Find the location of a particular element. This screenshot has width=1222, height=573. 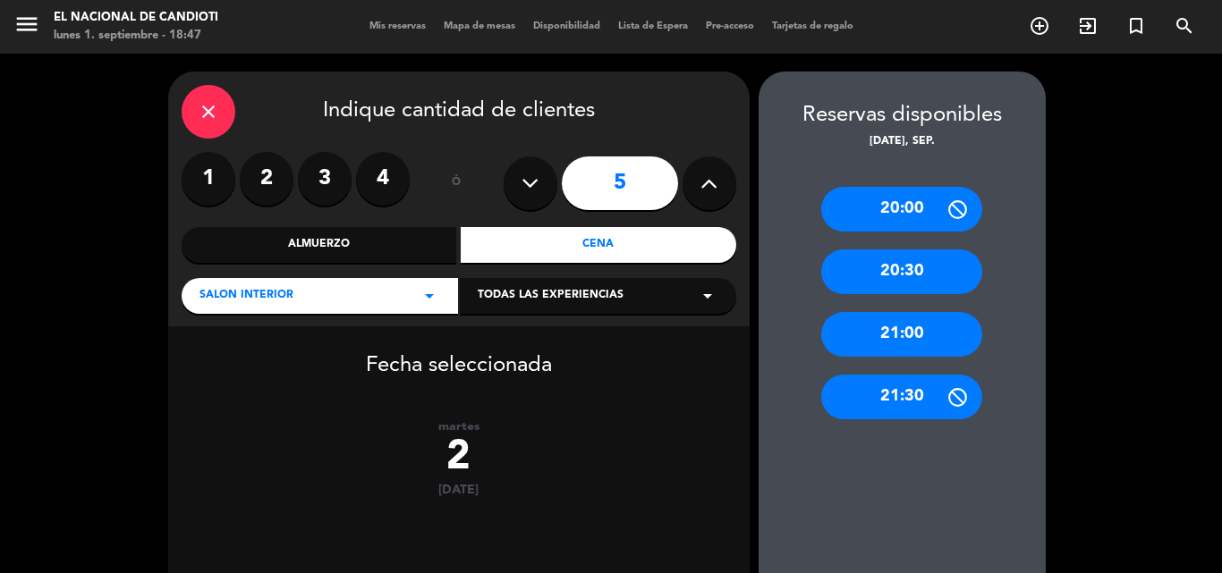

i: turned_in_not is located at coordinates (1136, 26).